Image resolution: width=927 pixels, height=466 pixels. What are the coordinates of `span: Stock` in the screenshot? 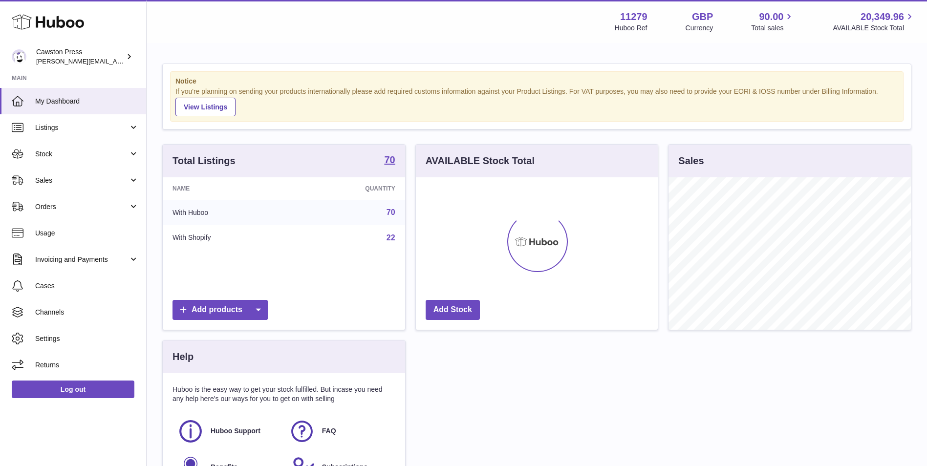 It's located at (82, 154).